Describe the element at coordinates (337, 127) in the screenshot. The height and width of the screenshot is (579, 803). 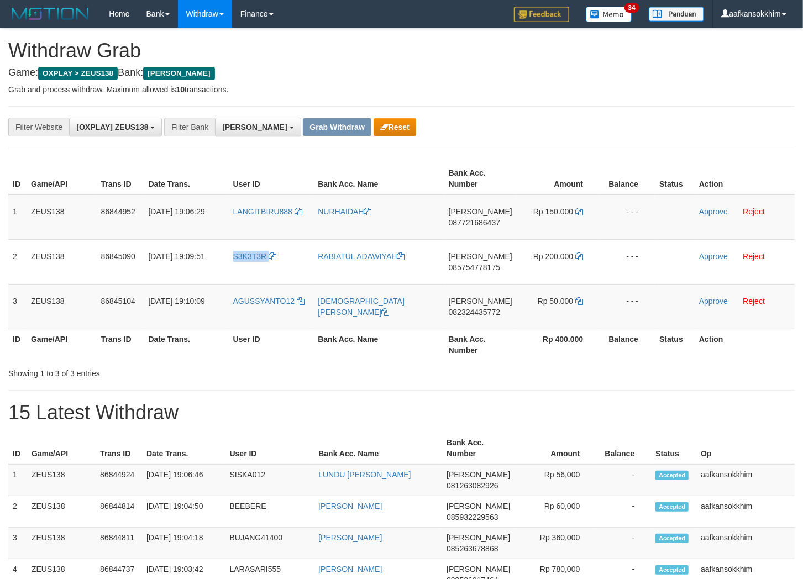
I see `button: Grab Withdraw` at that location.